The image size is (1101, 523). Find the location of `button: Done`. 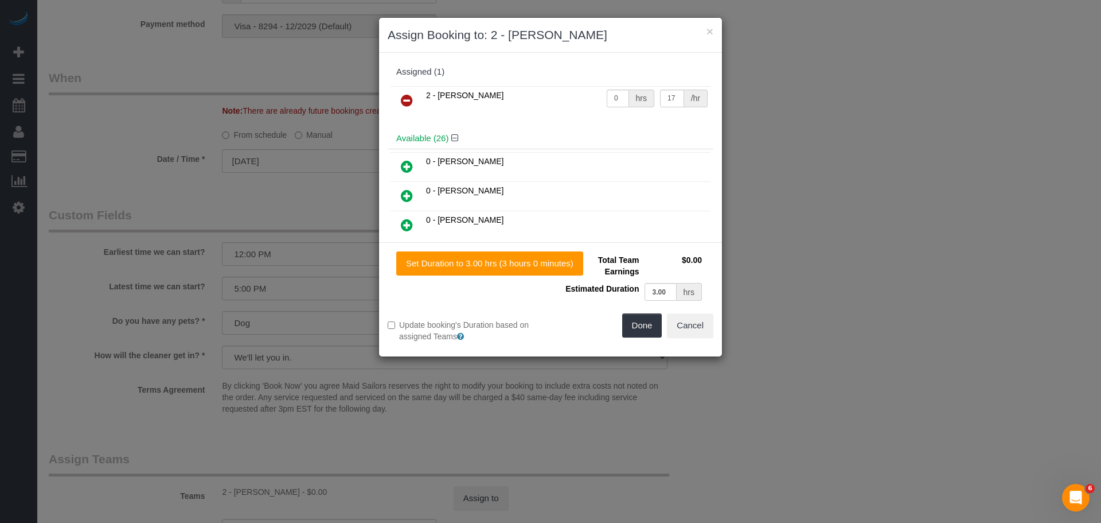

button: Done is located at coordinates (643, 325).